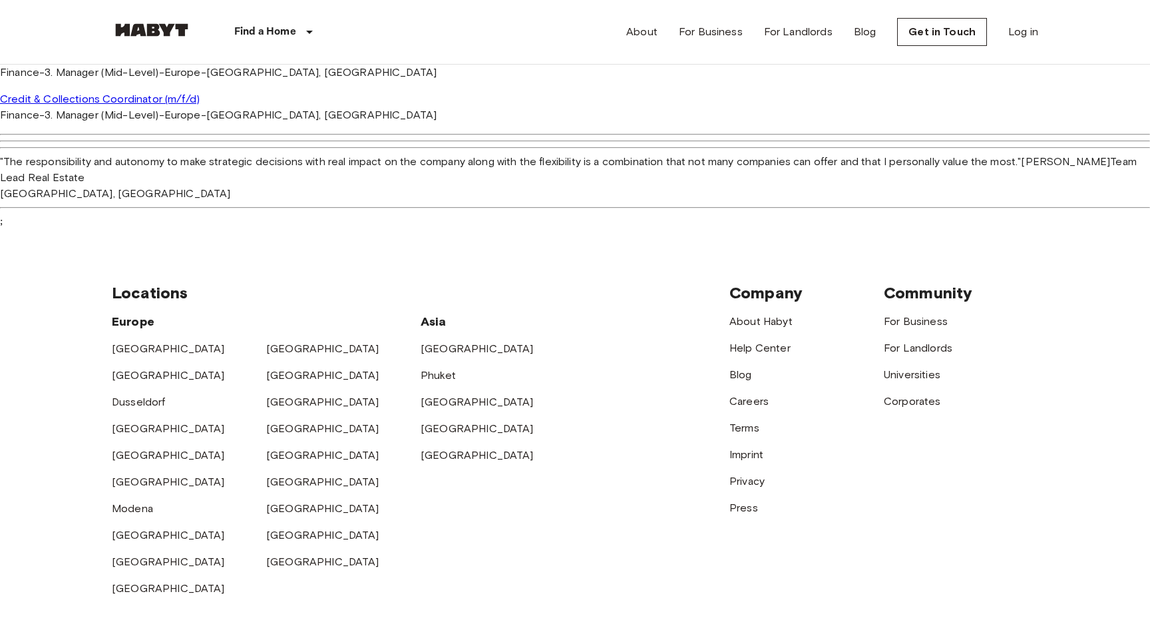 Image resolution: width=1150 pixels, height=638 pixels. Describe the element at coordinates (150, 292) in the screenshot. I see `span: Locations` at that location.